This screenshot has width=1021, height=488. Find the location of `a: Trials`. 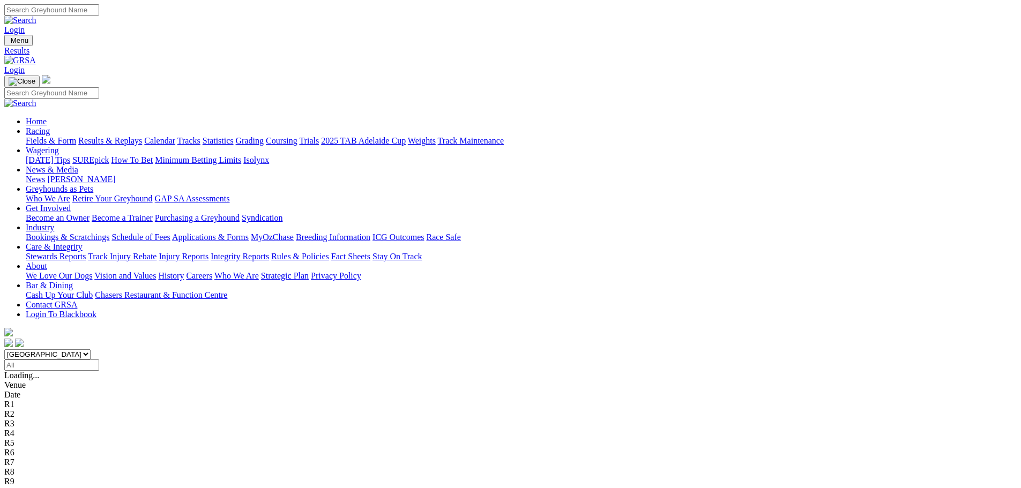

a: Trials is located at coordinates (309, 140).